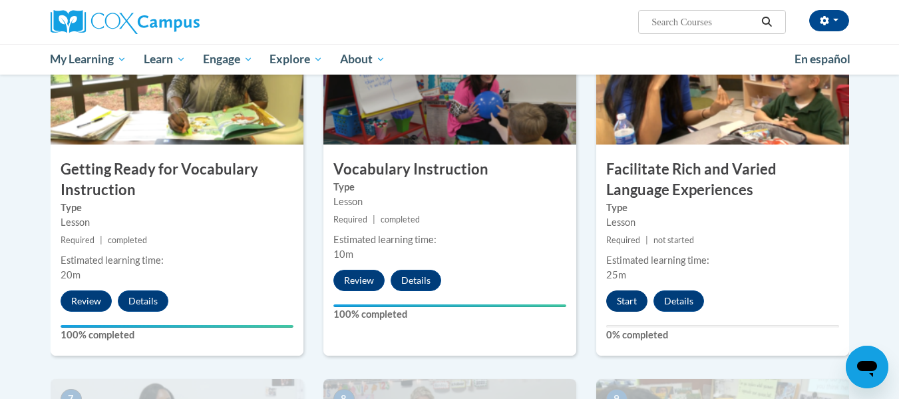  Describe the element at coordinates (723, 180) in the screenshot. I see `h3: Facilitate Rich and Varied Language Experiences` at that location.